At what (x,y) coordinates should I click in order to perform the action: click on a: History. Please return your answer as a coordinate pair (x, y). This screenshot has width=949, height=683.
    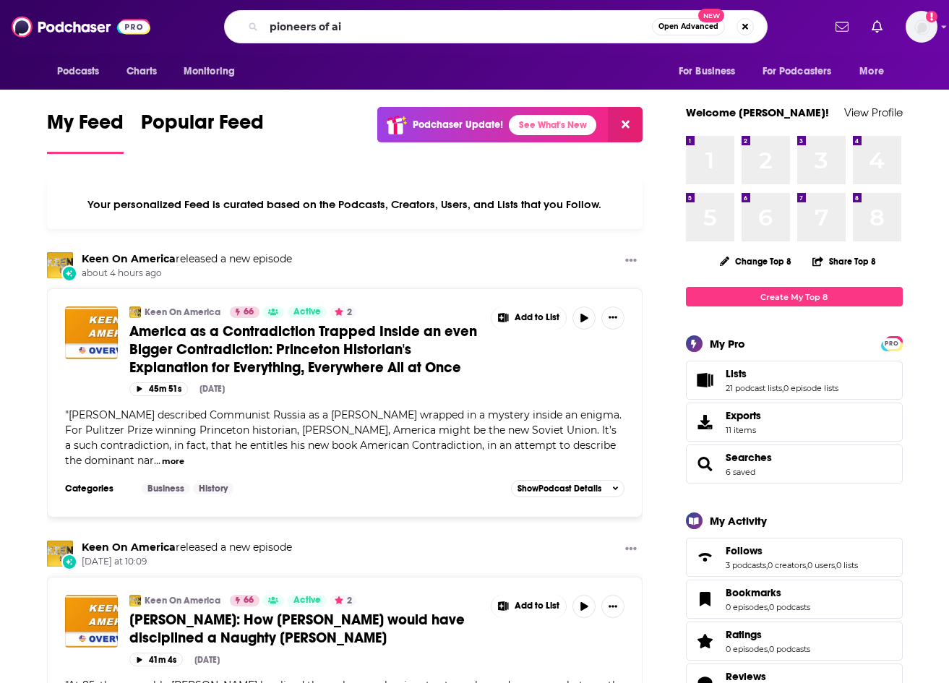
    Looking at the image, I should click on (213, 489).